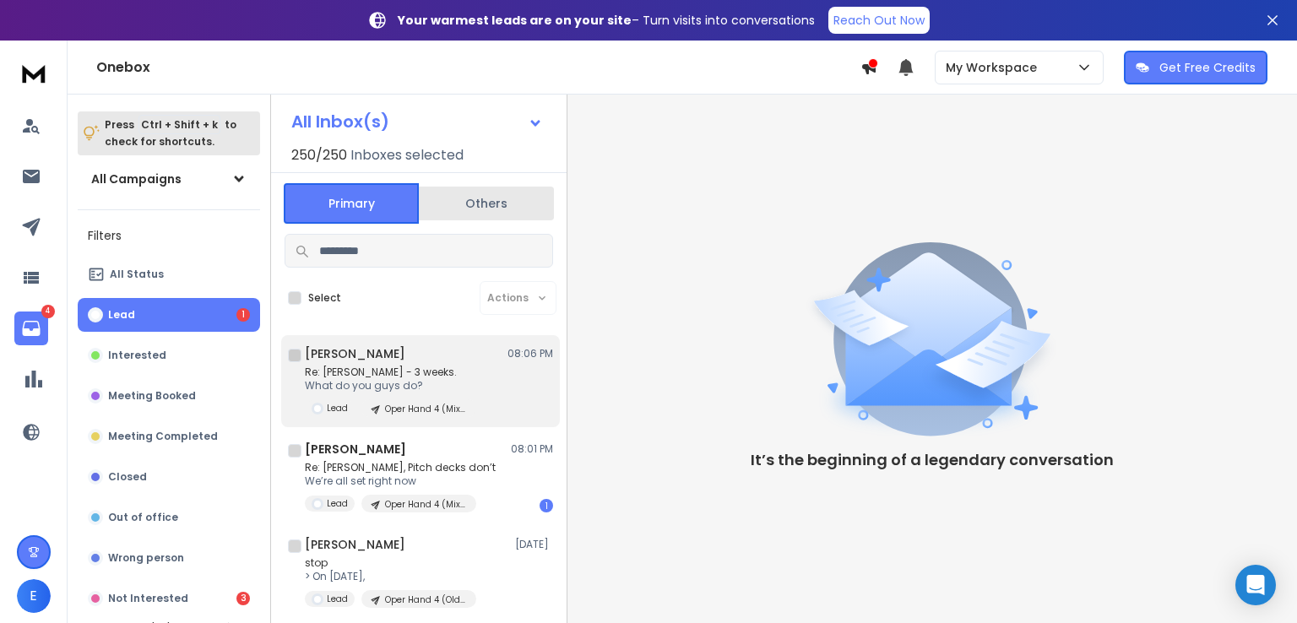 This screenshot has width=1297, height=623. Describe the element at coordinates (169, 275) in the screenshot. I see `button: All Status` at that location.